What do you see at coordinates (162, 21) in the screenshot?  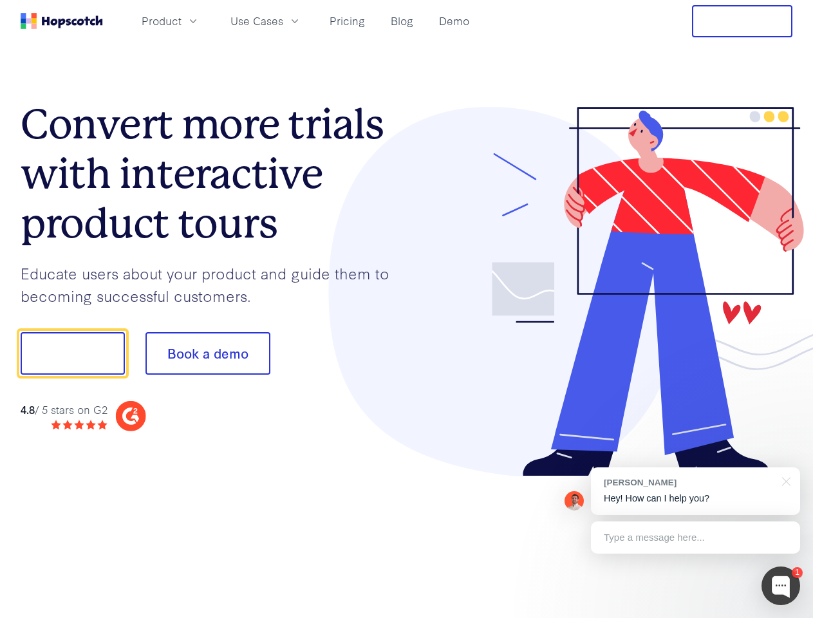 I see `span: Product` at bounding box center [162, 21].